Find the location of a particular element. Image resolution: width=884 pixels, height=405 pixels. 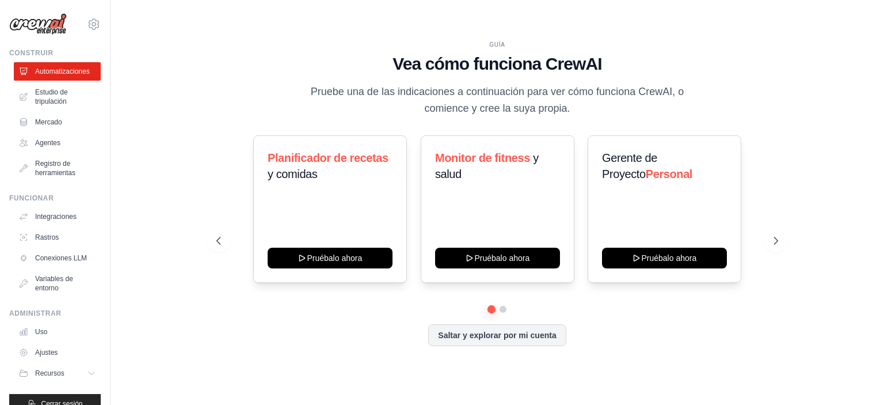

a: Variables de entorno is located at coordinates (57, 283).